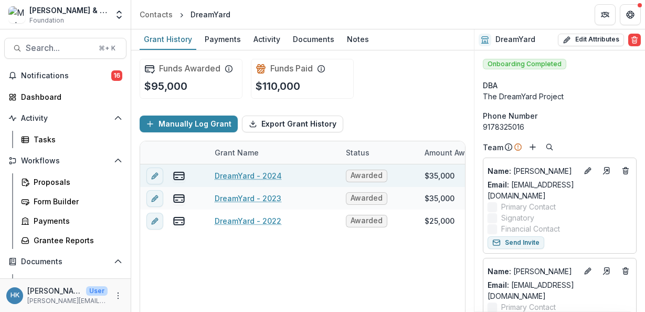 The width and height of the screenshot is (645, 312). I want to click on p: Team, so click(492, 147).